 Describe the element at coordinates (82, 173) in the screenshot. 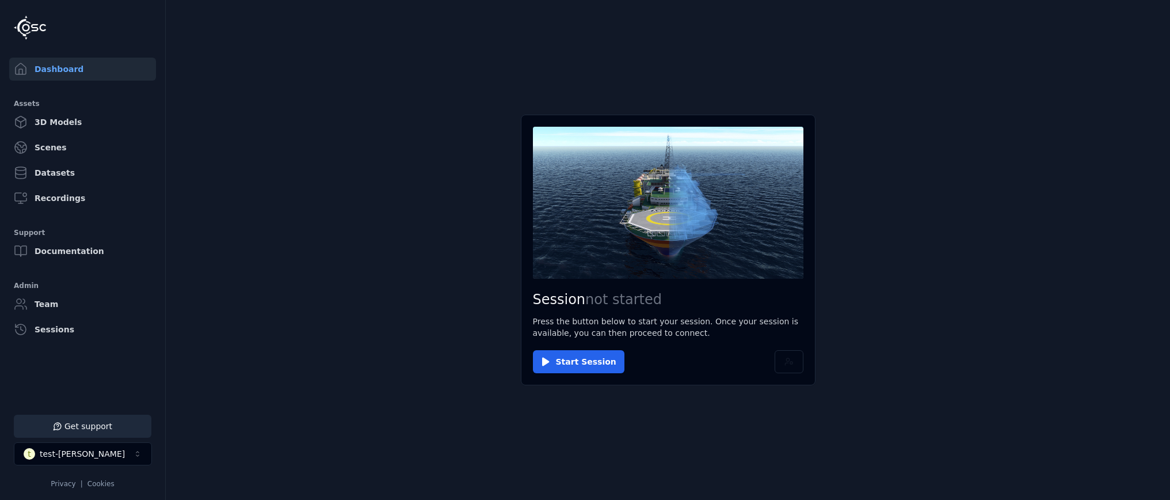

I see `a: Datasets` at that location.